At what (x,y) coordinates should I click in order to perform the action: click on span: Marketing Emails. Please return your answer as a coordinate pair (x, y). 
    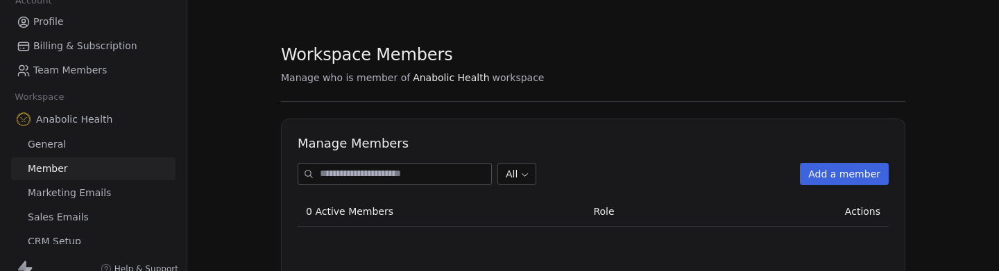
    Looking at the image, I should click on (69, 193).